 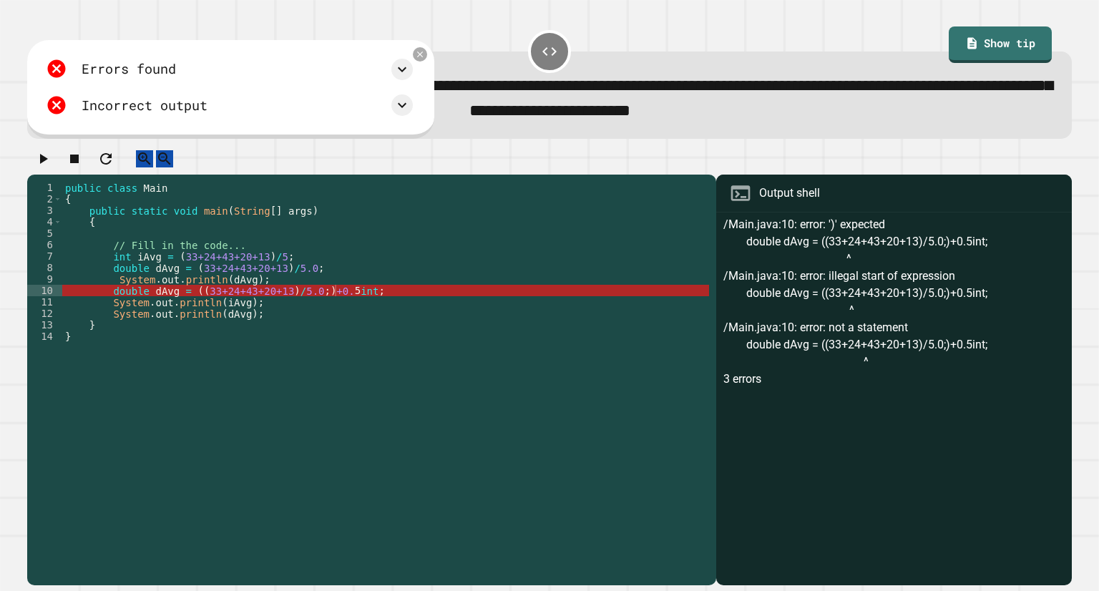 I want to click on div: 1, so click(x=44, y=187).